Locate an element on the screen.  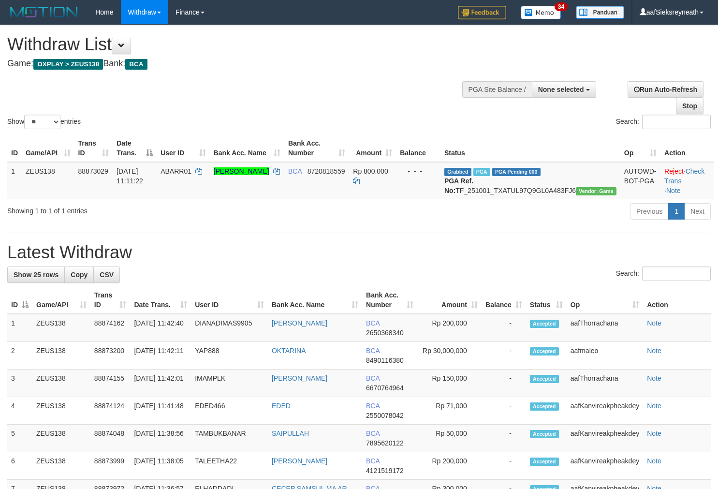
span: CSV is located at coordinates (106, 275).